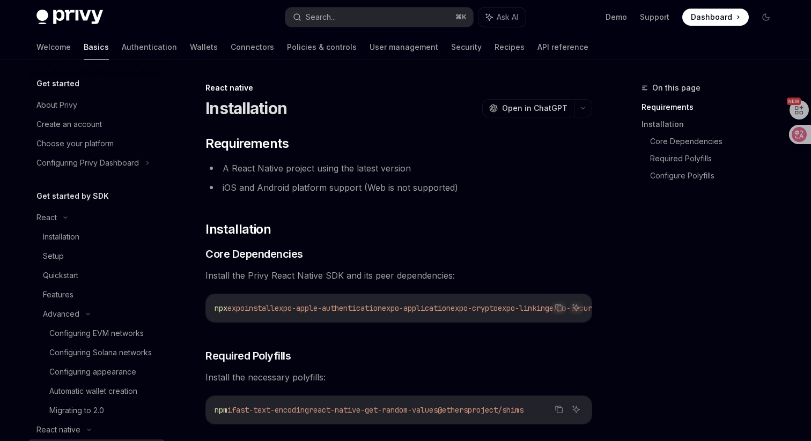  Describe the element at coordinates (229, 410) in the screenshot. I see `span: i` at that location.